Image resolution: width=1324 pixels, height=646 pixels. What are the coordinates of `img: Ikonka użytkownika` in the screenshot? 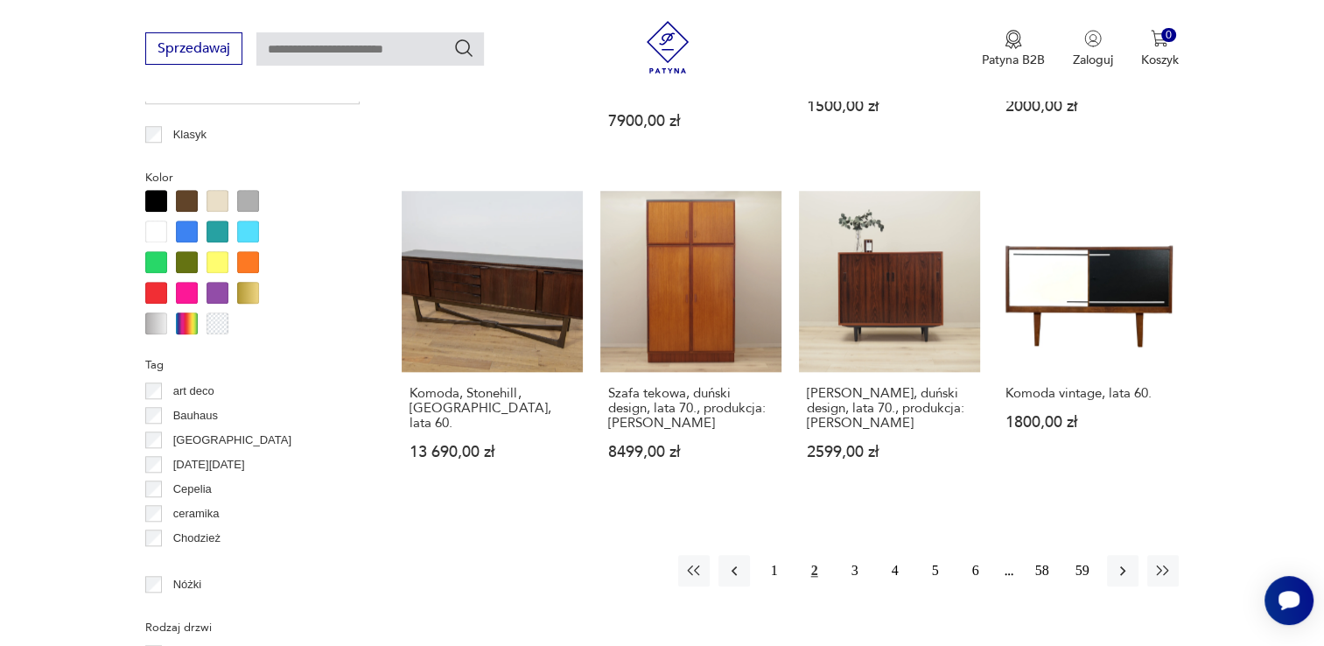 It's located at (1093, 39).